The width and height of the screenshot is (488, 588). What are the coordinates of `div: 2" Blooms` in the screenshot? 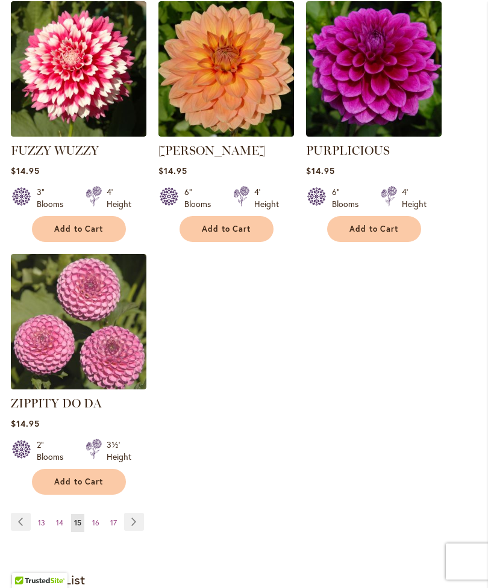 It's located at (54, 451).